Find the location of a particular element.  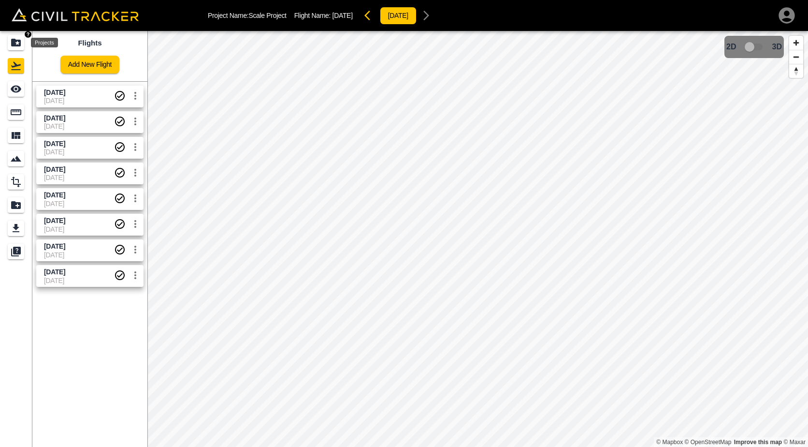

button: Zoom out is located at coordinates (796, 57).